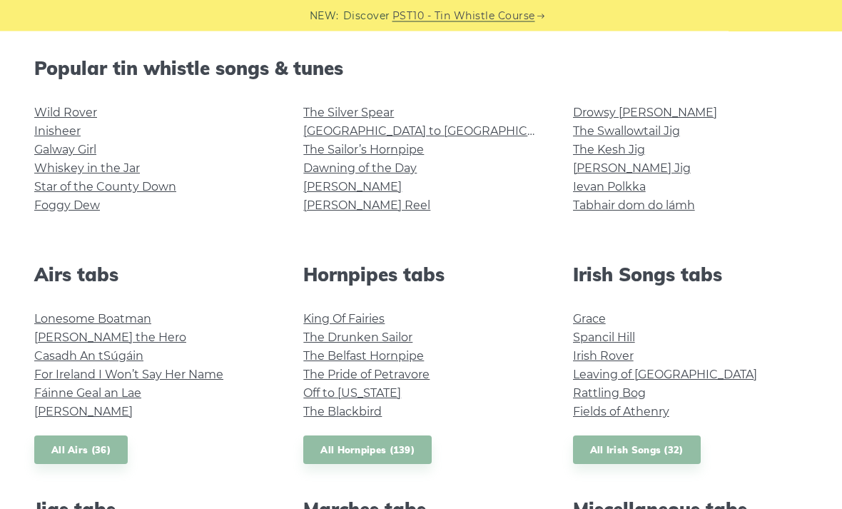 The width and height of the screenshot is (842, 509). Describe the element at coordinates (633, 205) in the screenshot. I see `a: Tabhair dom do lámh` at that location.